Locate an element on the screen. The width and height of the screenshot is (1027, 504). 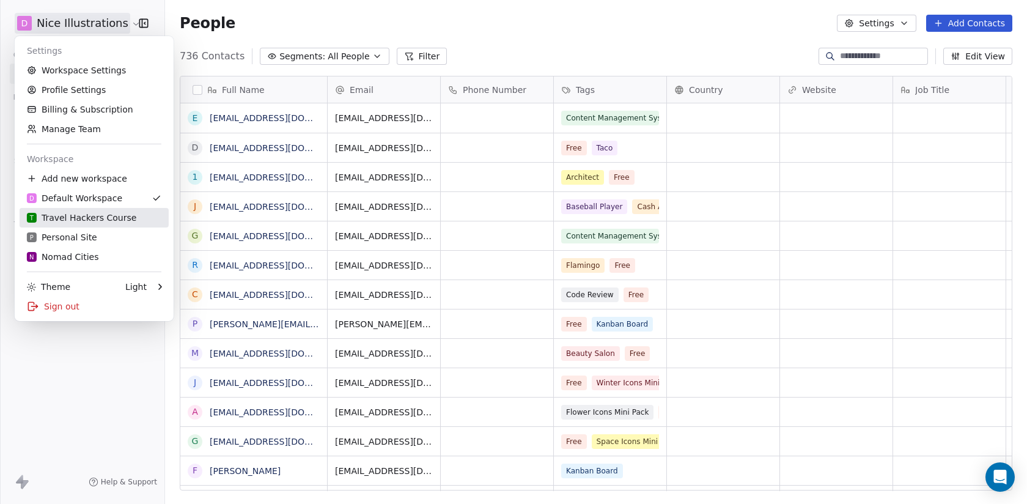
div: Light is located at coordinates (136, 287).